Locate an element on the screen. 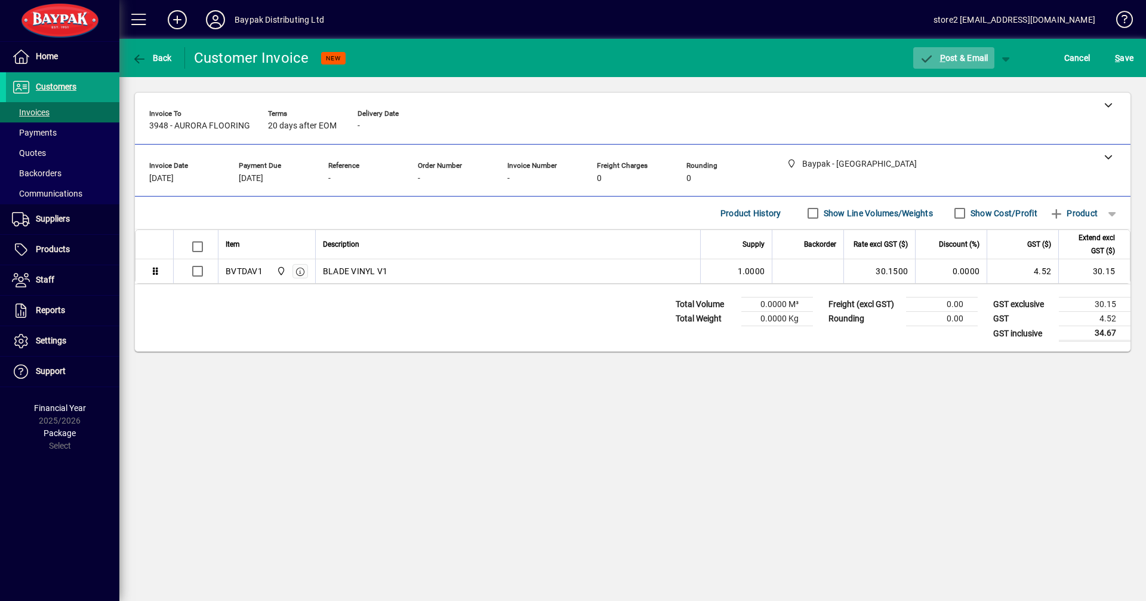 The width and height of the screenshot is (1146, 601). td: GST inclusive is located at coordinates (1023, 333).